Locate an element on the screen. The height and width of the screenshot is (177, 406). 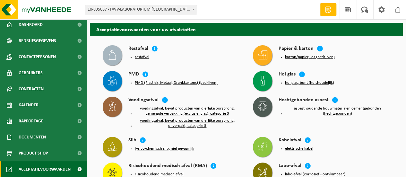
h4: Restafval is located at coordinates (138, 49).